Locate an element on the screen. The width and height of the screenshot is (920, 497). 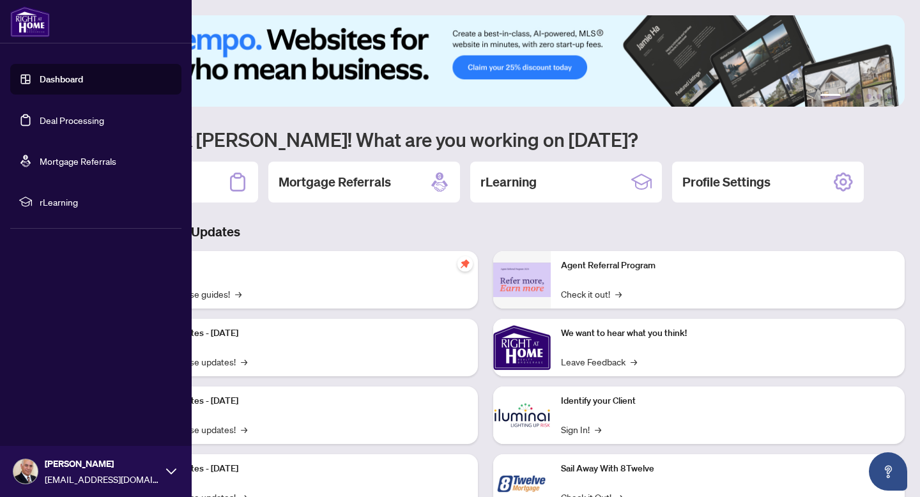
button: 1 is located at coordinates (830, 96).